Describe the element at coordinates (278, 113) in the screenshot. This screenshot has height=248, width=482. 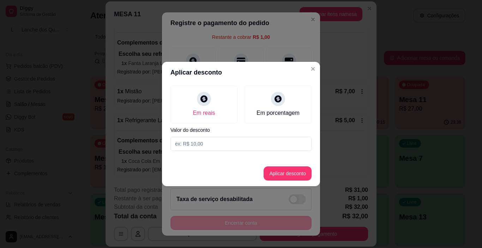
I see `div: Em porcentagem` at that location.